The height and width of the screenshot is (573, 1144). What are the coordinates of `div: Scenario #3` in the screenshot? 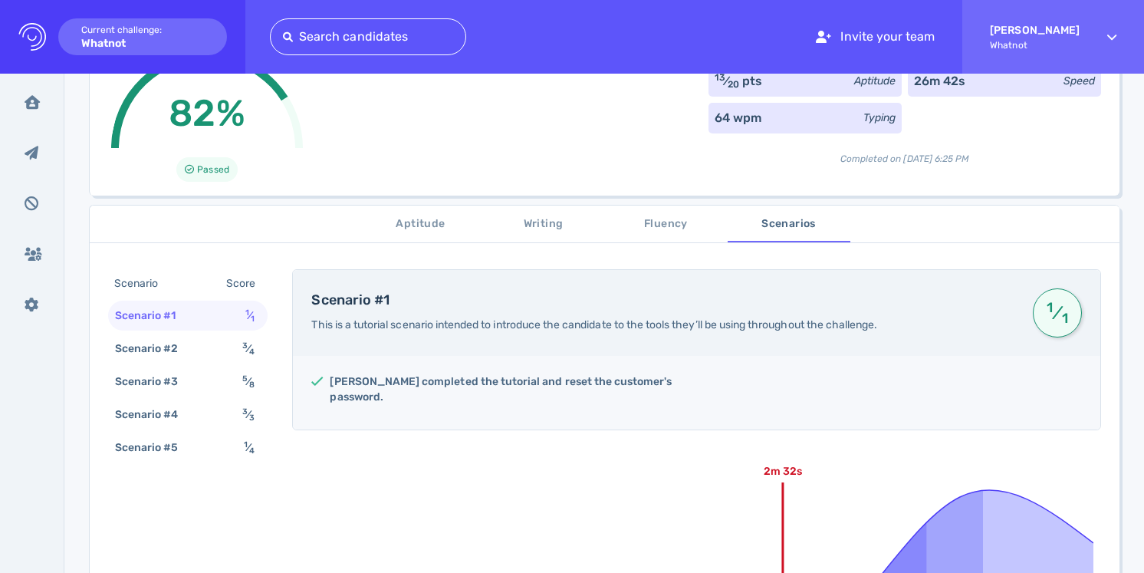 It's located at (154, 381).